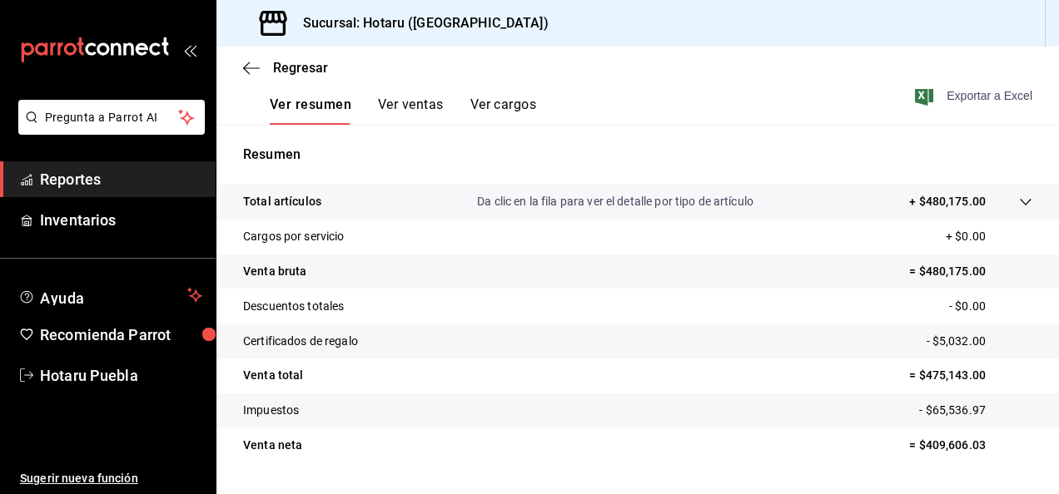 This screenshot has width=1059, height=494. I want to click on p: Da clic en la fila para ver el detalle por tipo de artículo, so click(615, 201).